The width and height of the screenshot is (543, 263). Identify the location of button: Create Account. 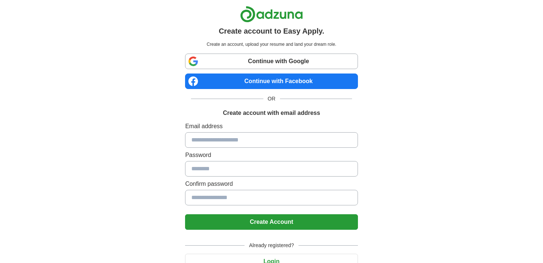
(271, 222).